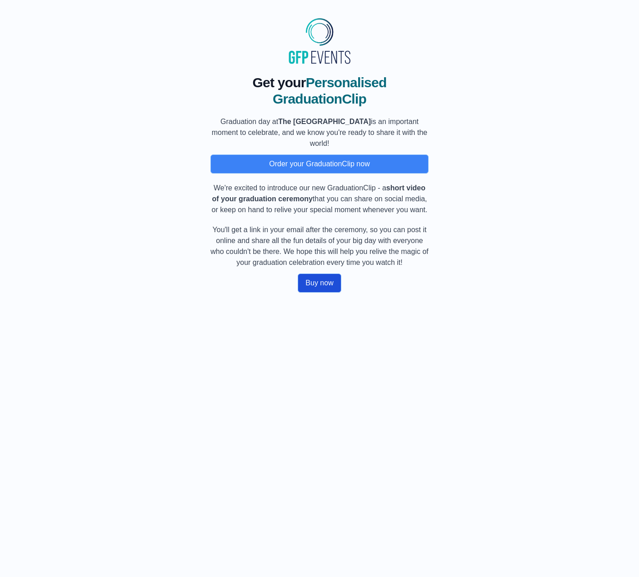 This screenshot has width=639, height=577. What do you see at coordinates (319, 41) in the screenshot?
I see `img: MyGraduationClip` at bounding box center [319, 41].